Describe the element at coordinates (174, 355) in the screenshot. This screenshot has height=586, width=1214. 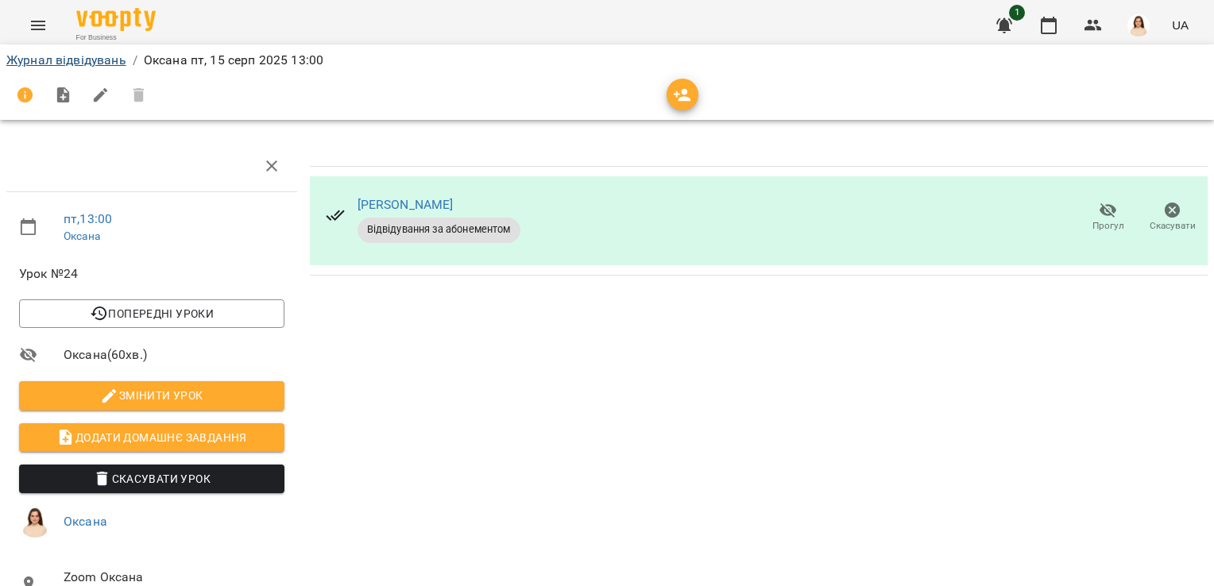
I see `span: Оксана ( 60 хв. )` at that location.